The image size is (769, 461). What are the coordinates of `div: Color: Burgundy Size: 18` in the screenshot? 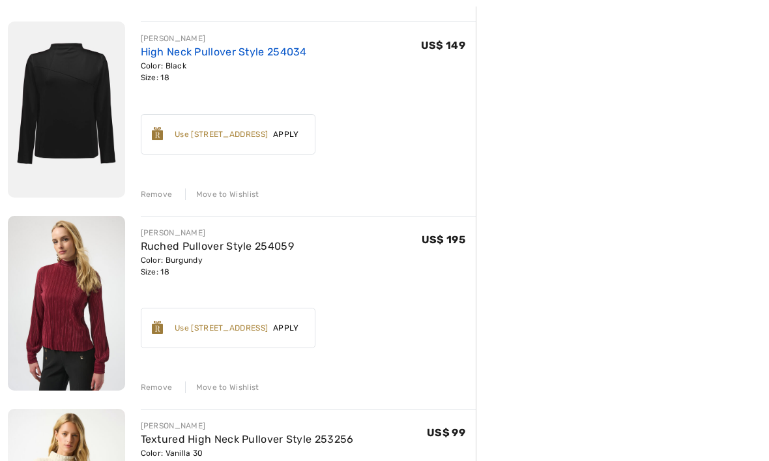 It's located at (217, 266).